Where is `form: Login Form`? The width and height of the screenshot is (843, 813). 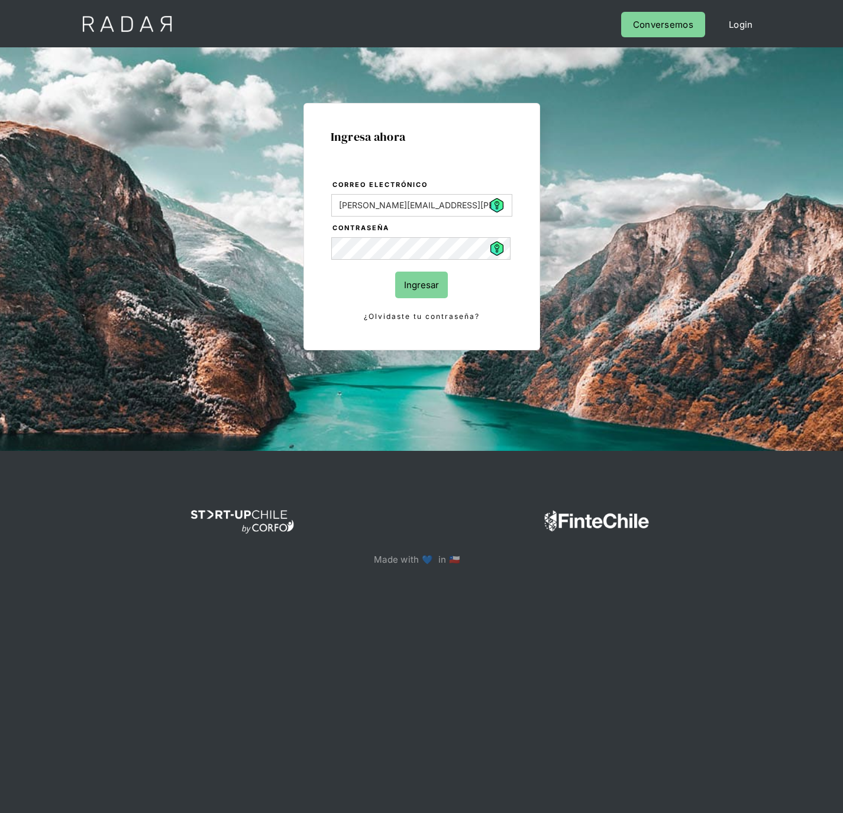 form: Login Form is located at coordinates (422, 251).